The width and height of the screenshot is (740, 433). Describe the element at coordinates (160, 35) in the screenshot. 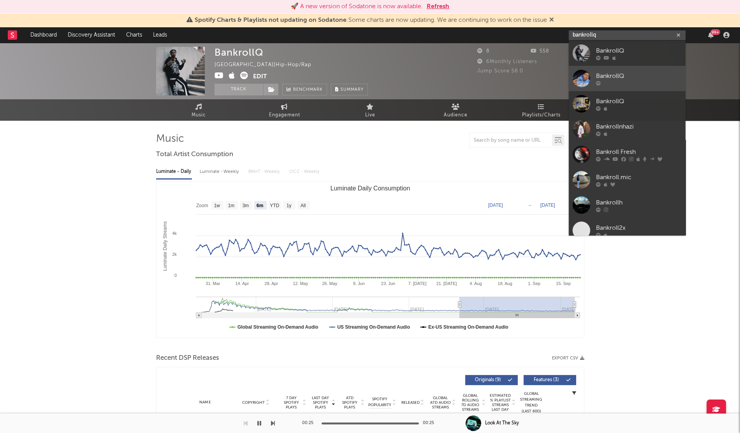

I see `a: Leads` at that location.